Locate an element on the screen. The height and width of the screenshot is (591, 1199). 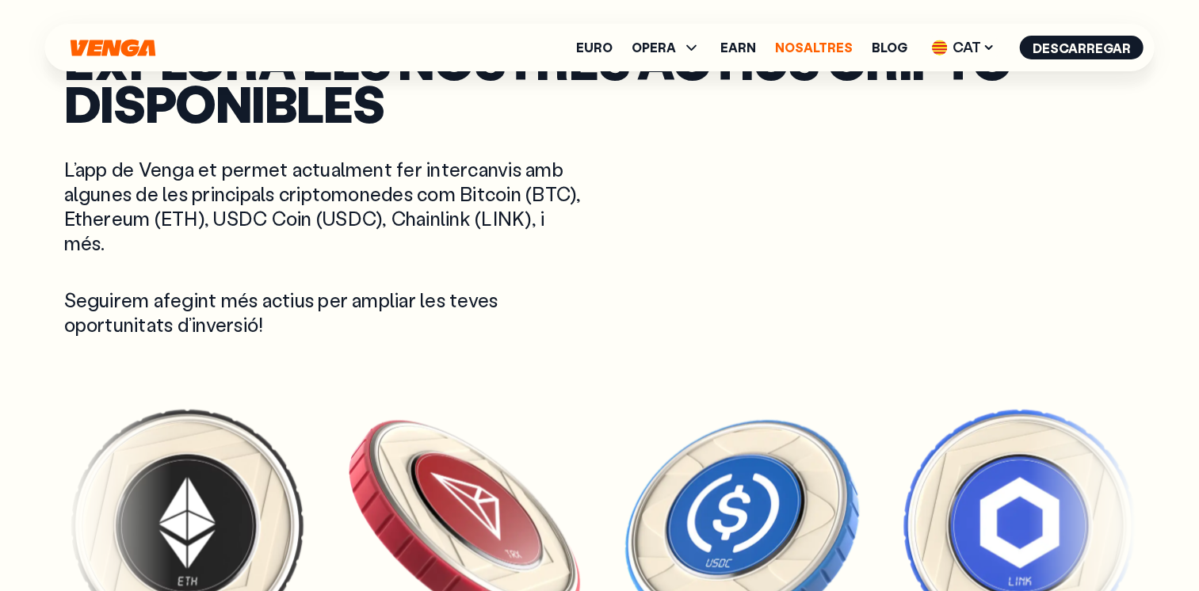
a: Descarregar is located at coordinates (1081, 48).